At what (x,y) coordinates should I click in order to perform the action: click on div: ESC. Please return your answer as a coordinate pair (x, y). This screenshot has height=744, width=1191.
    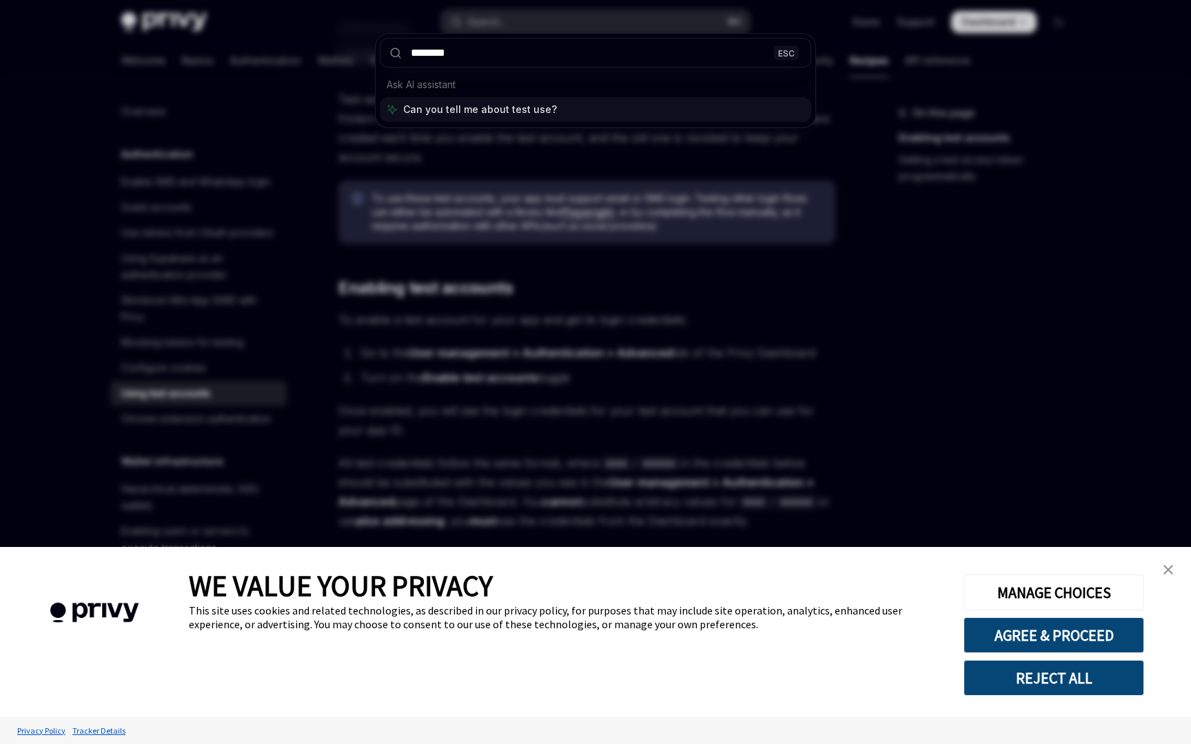
    Looking at the image, I should click on (786, 52).